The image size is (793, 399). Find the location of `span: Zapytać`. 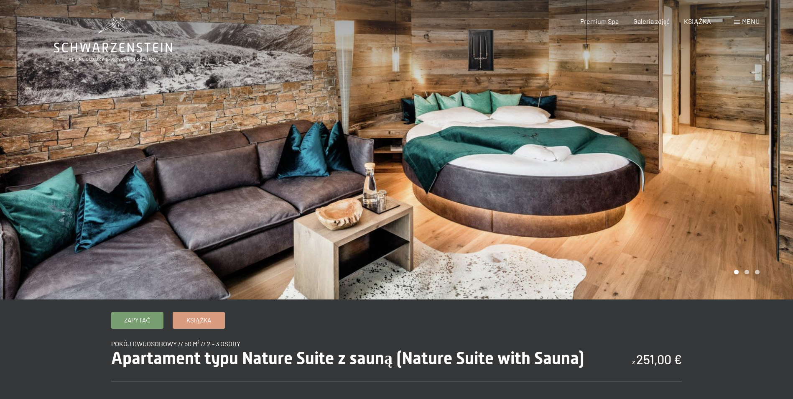

span: Zapytać is located at coordinates (137, 320).